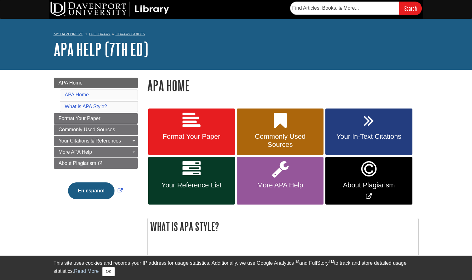 The image size is (472, 280). Describe the element at coordinates (191, 185) in the screenshot. I see `span: Your Reference List` at that location.